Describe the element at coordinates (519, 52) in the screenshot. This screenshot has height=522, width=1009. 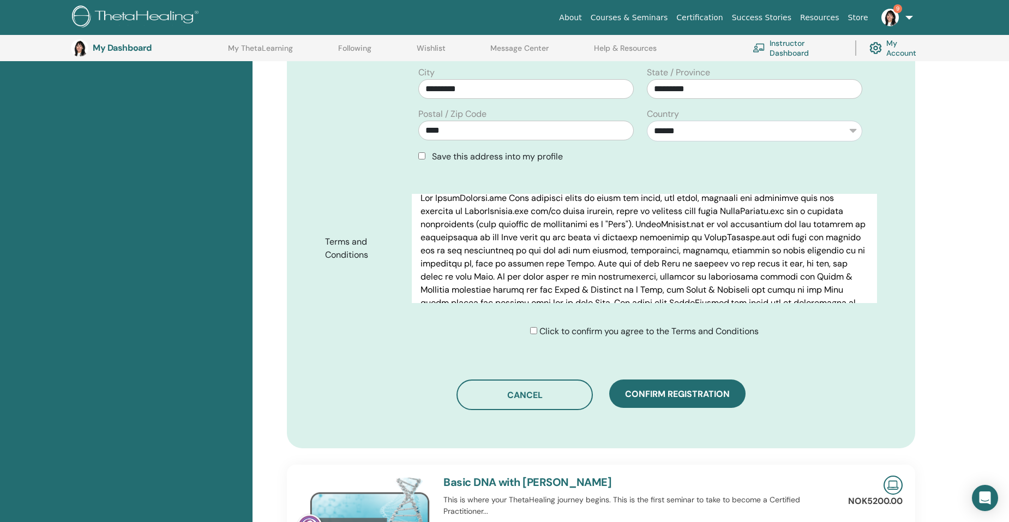
I see `a: Message Center` at that location.